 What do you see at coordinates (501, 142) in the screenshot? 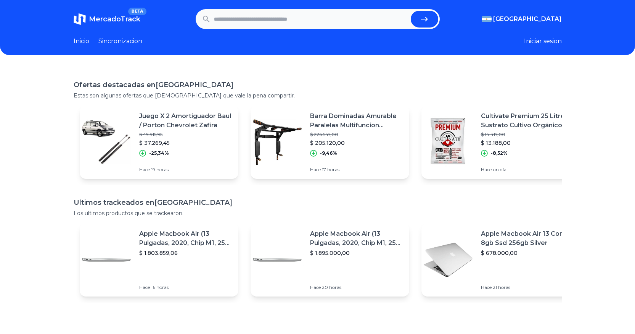
I see `a: Featured imageCultivate Premium 25 Litros Sustrato Cultivo Orgánico$ 14.417,00$ 13.188,00-8,52%Ha...` at bounding box center [501, 142].